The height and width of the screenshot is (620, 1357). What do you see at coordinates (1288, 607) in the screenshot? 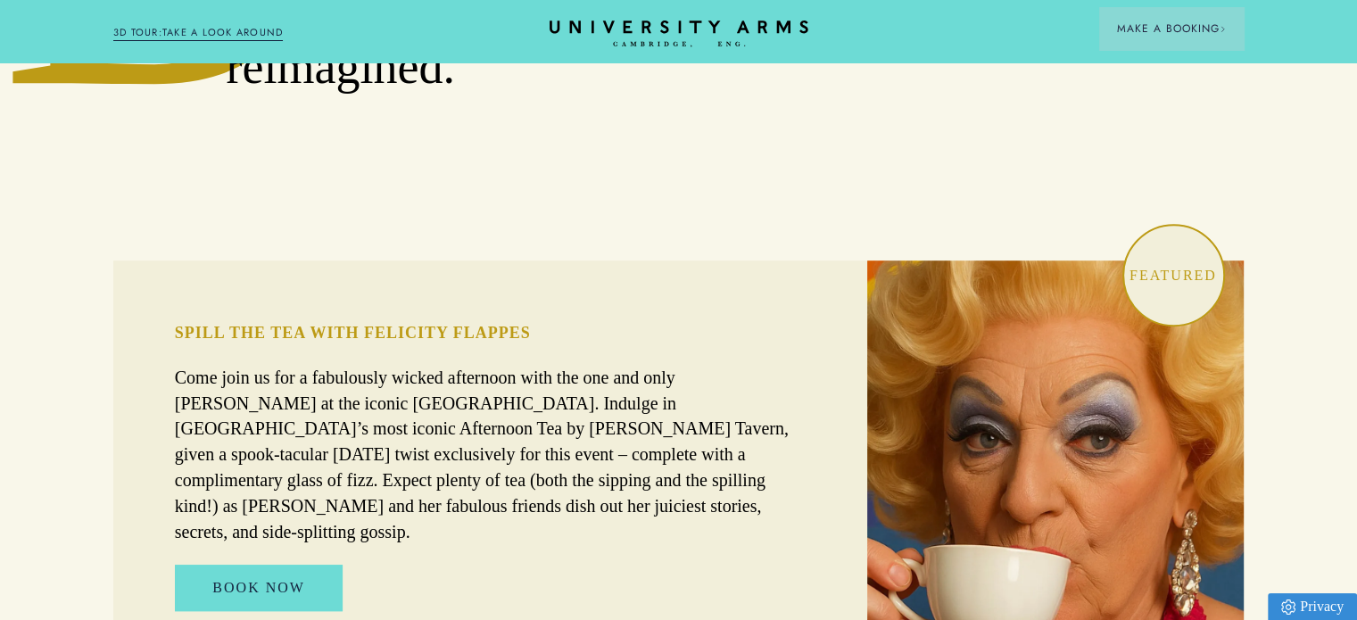
I see `img: Privacy` at bounding box center [1288, 607].